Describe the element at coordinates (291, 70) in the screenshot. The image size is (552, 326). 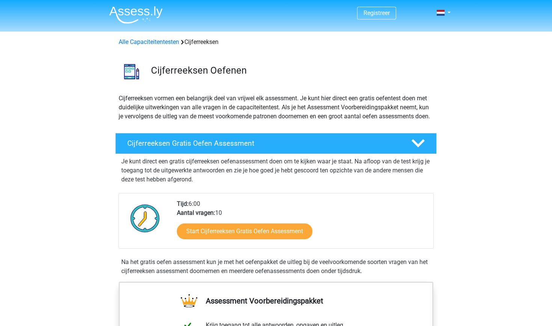
I see `h3: Cijferreeksen Oefenen` at that location.